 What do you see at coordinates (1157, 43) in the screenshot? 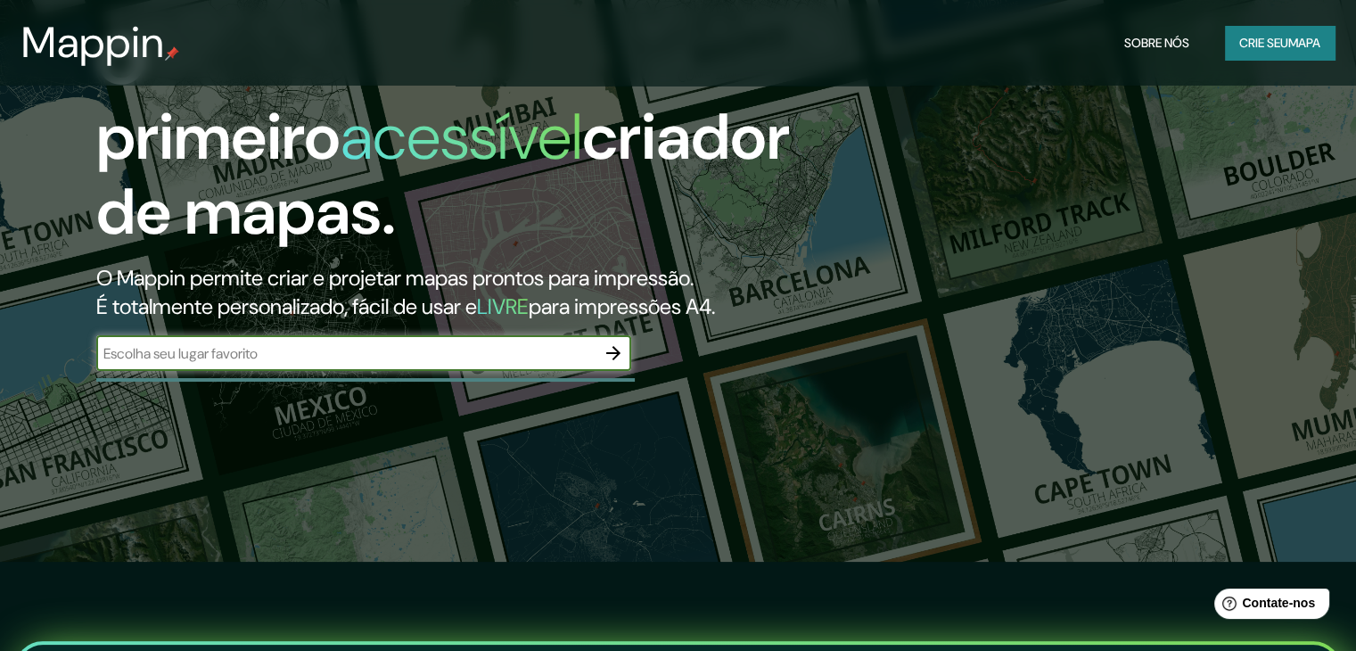
I see `button: Sobre nós` at bounding box center [1157, 43].